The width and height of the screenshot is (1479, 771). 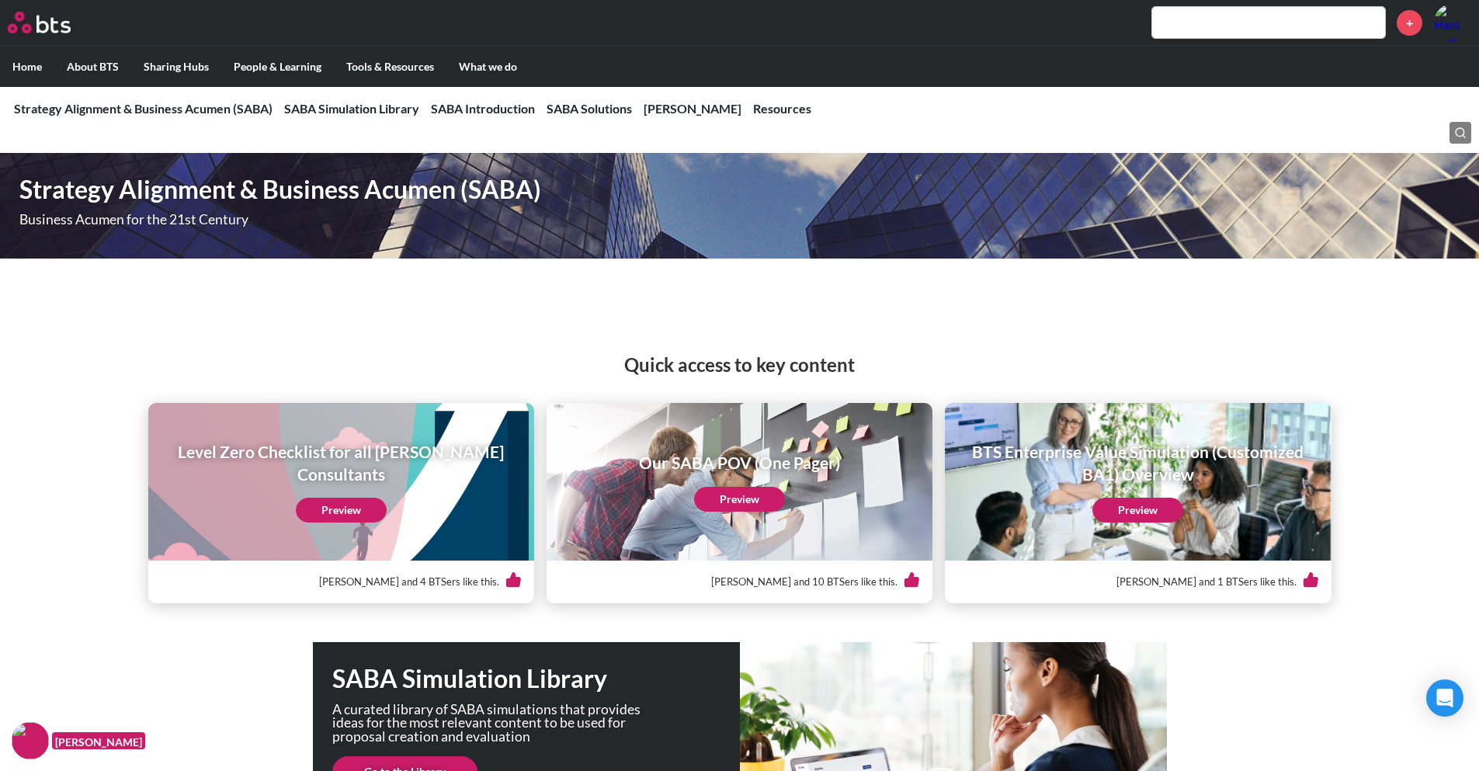 What do you see at coordinates (143, 108) in the screenshot?
I see `a: Strategy Alignment & Business Acumen (SABA)` at bounding box center [143, 108].